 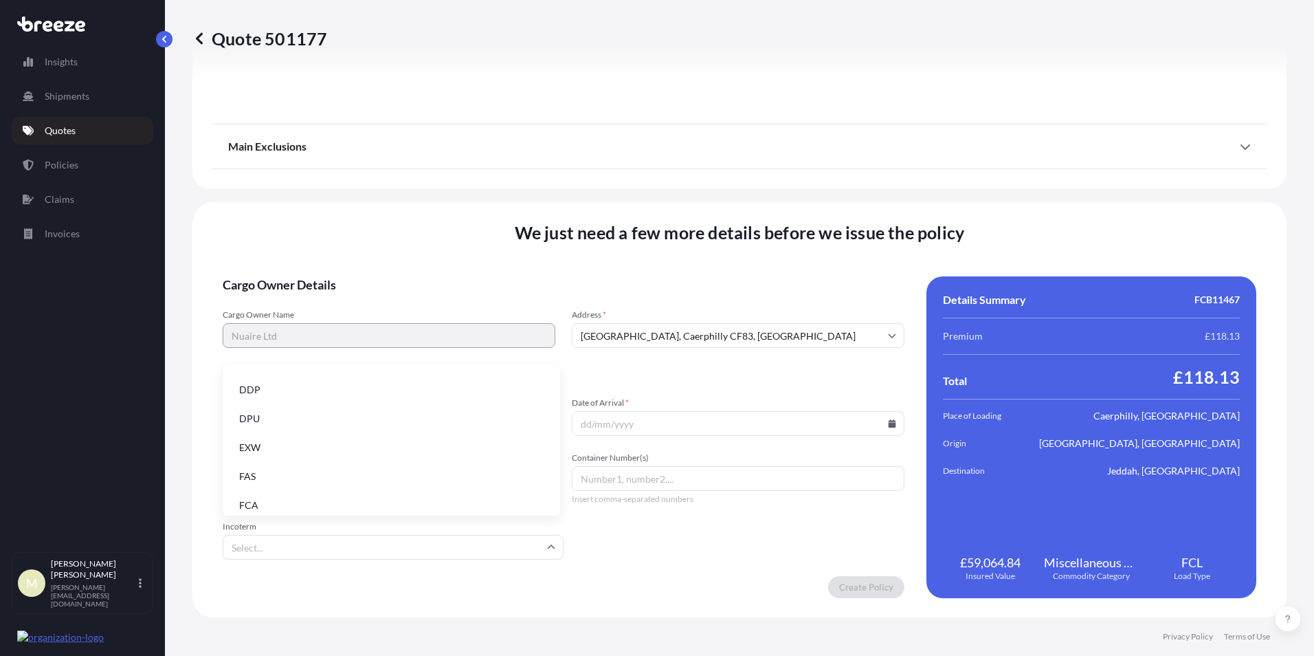 What do you see at coordinates (1192, 562) in the screenshot?
I see `span: FCL` at bounding box center [1192, 562].